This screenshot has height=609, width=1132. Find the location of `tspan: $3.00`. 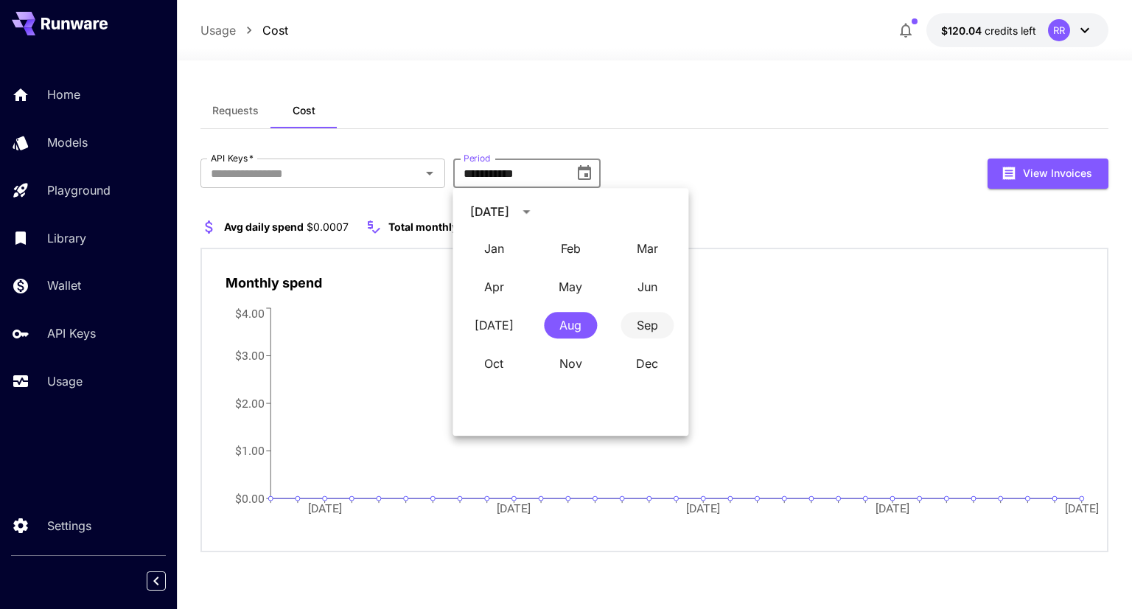

tspan: $3.00 is located at coordinates (251, 355).